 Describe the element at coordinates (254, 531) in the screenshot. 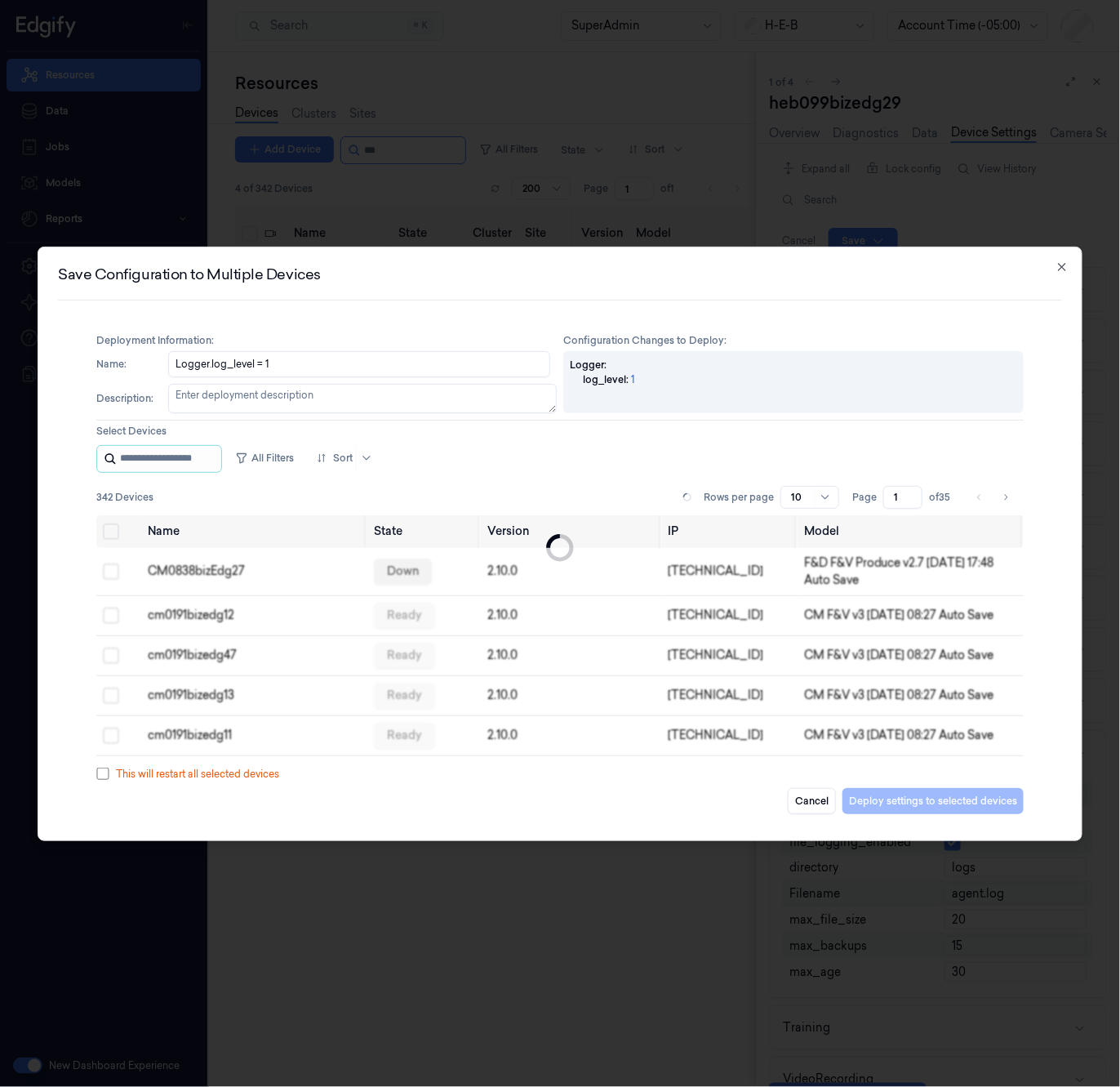

I see `th: Name` at that location.